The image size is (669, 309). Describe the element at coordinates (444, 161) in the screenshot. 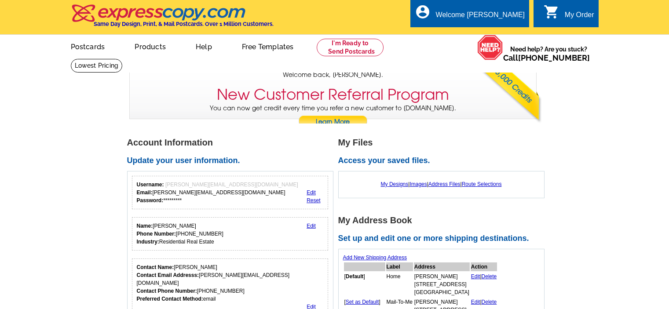

I see `h2: Access your saved files.` at that location.